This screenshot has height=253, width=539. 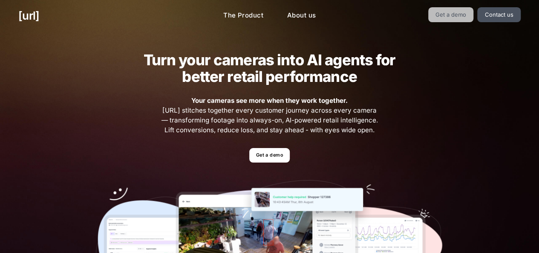 What do you see at coordinates (301, 15) in the screenshot?
I see `a: About us` at bounding box center [301, 15].